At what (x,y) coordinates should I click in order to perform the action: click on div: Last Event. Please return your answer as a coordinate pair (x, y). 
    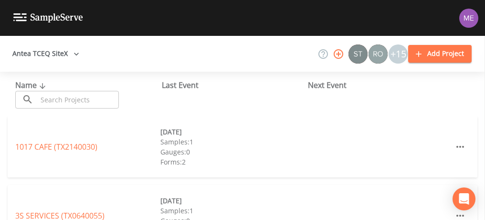
    Looking at the image, I should click on (235, 85).